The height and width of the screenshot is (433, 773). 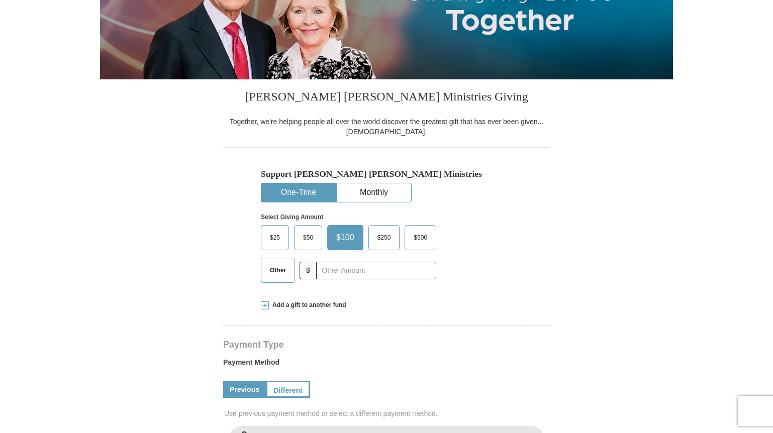 I want to click on strong: Select Giving Amount, so click(x=292, y=217).